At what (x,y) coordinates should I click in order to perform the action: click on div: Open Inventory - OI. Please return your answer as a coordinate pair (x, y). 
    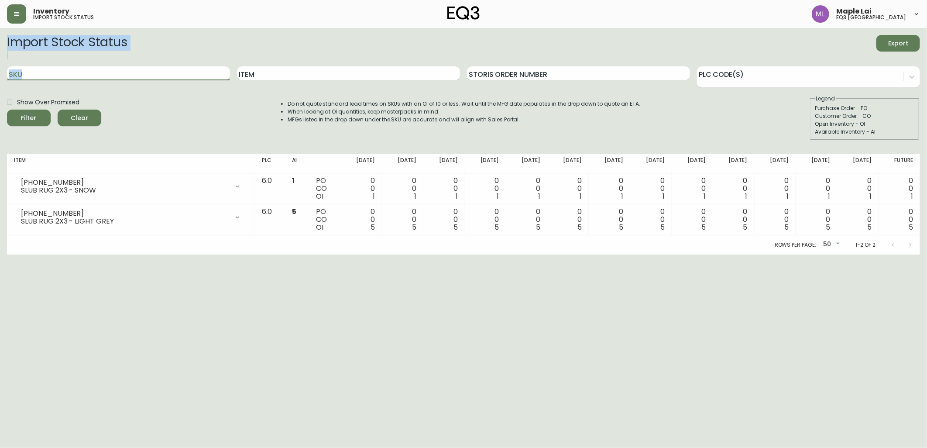
    Looking at the image, I should click on (864, 124).